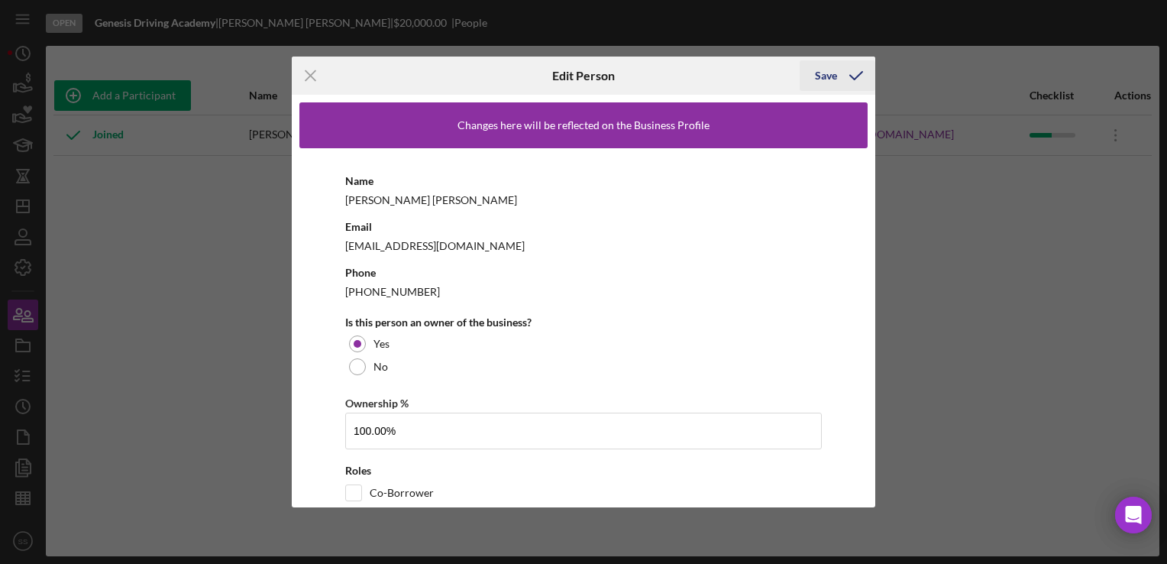 This screenshot has height=564, width=1167. What do you see at coordinates (359, 180) in the screenshot?
I see `b: Name` at bounding box center [359, 180].